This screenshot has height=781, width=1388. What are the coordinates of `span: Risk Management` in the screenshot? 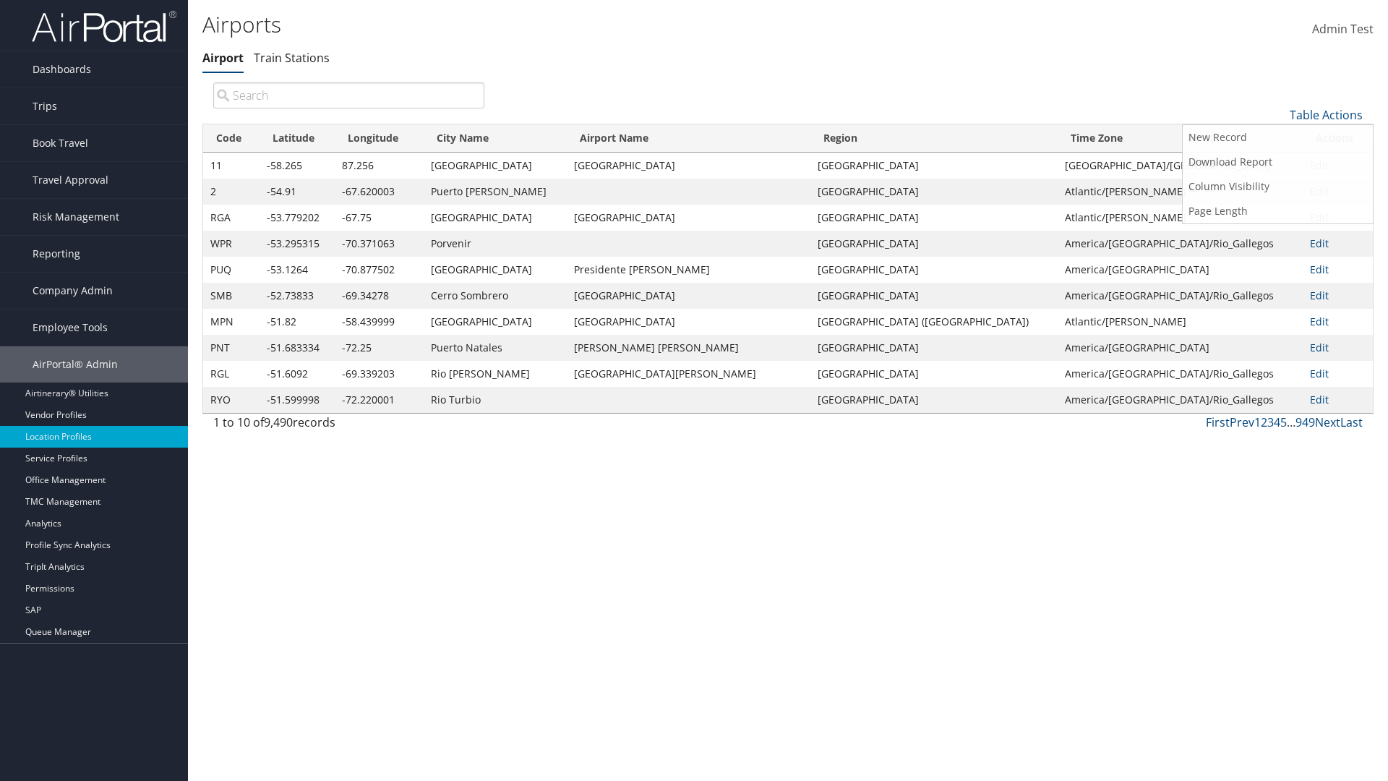 It's located at (76, 217).